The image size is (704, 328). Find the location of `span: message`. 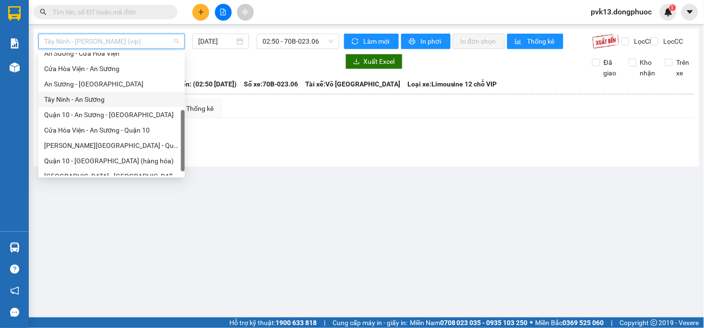

span: message is located at coordinates (14, 312).